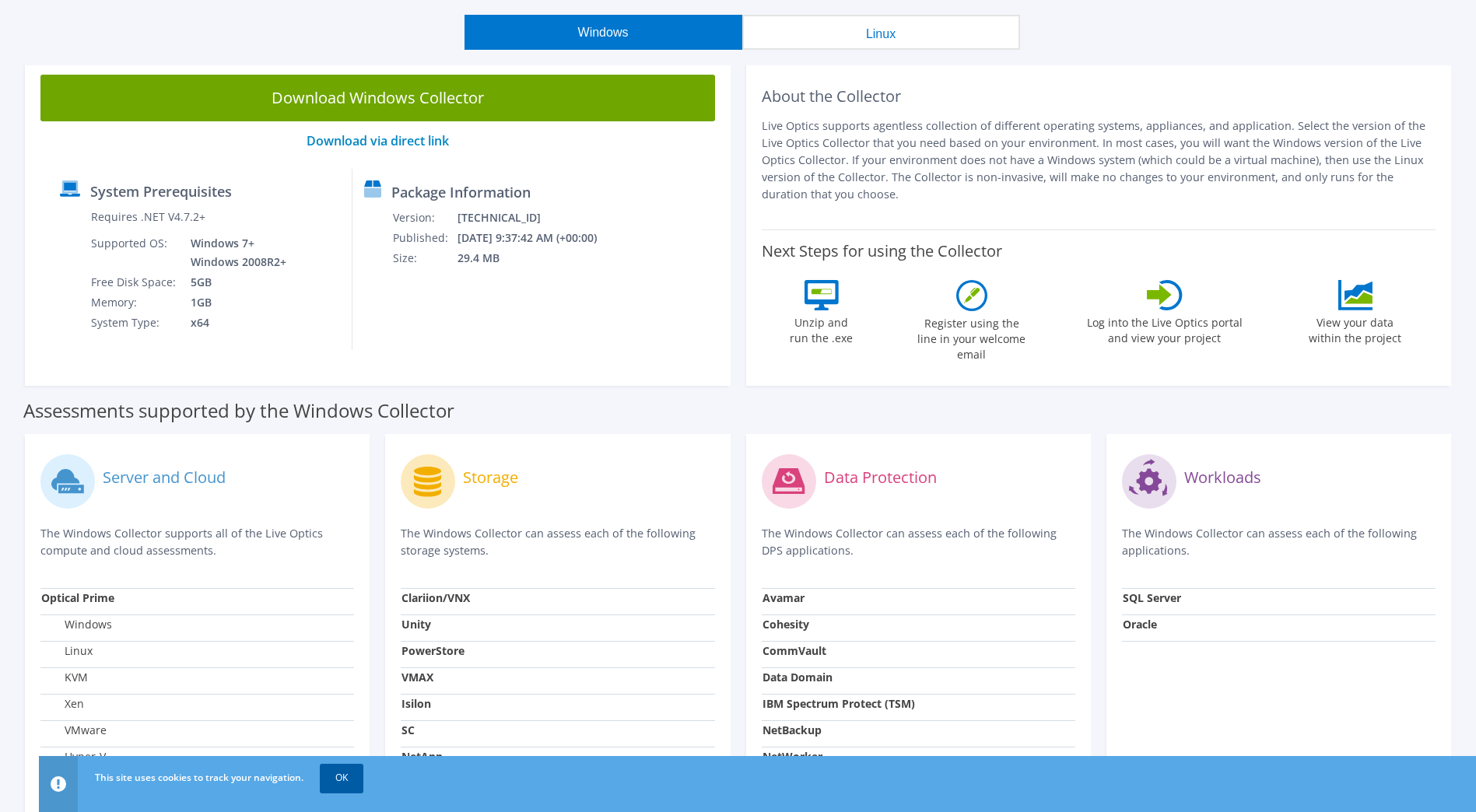 This screenshot has width=1476, height=812. I want to click on td: x64, so click(234, 323).